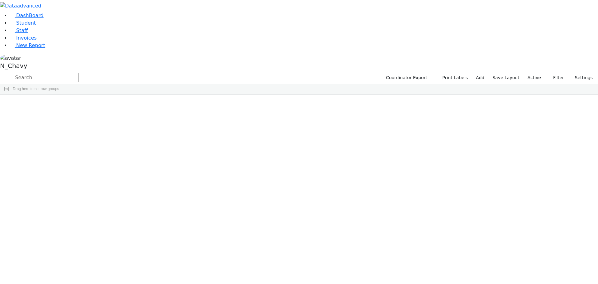 The image size is (598, 284). What do you see at coordinates (26, 38) in the screenshot?
I see `span: Invoices` at bounding box center [26, 38].